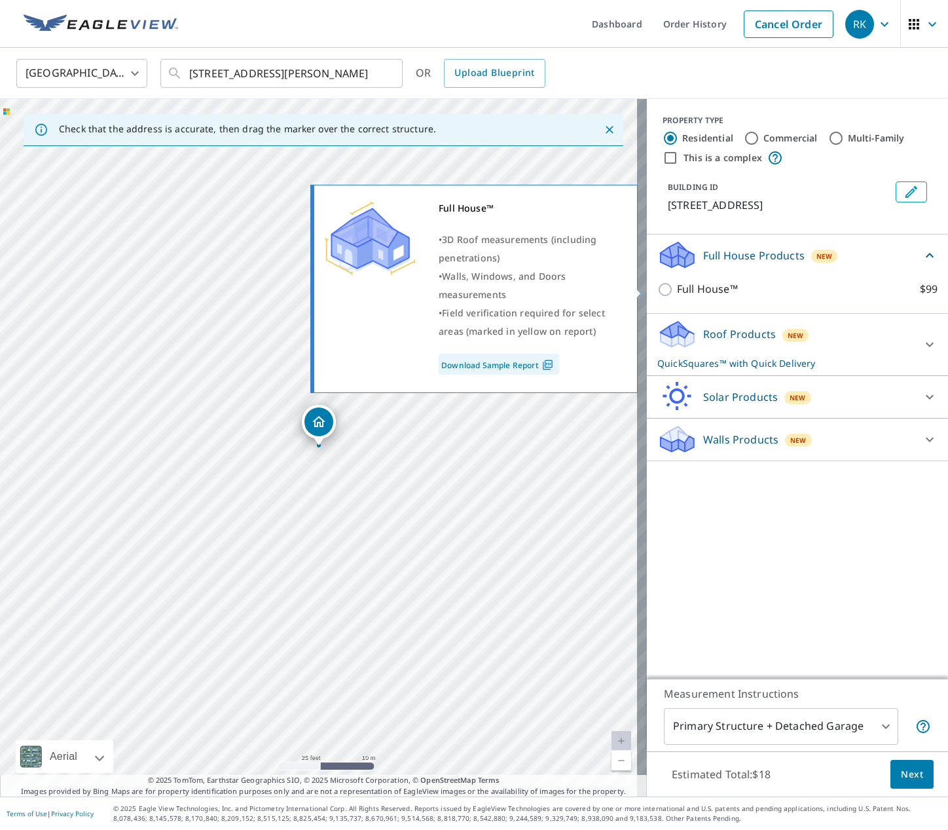 Image resolution: width=948 pixels, height=830 pixels. I want to click on div: Dropped pin, building 1, Residential property, 1220 Hillside Dr Gastonia, NC 28052, so click(319, 425).